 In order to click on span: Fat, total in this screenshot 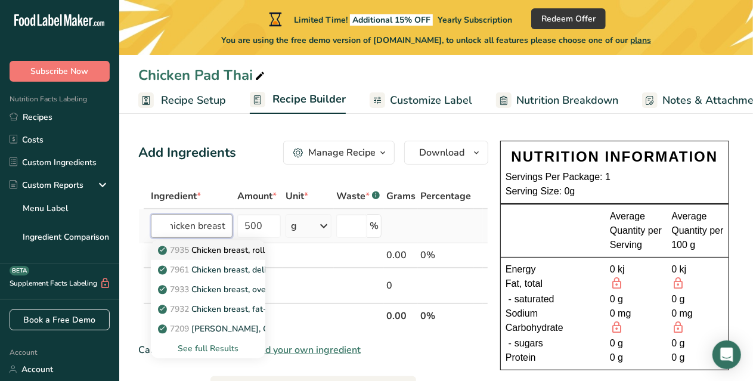, I will do `click(524, 284)`.